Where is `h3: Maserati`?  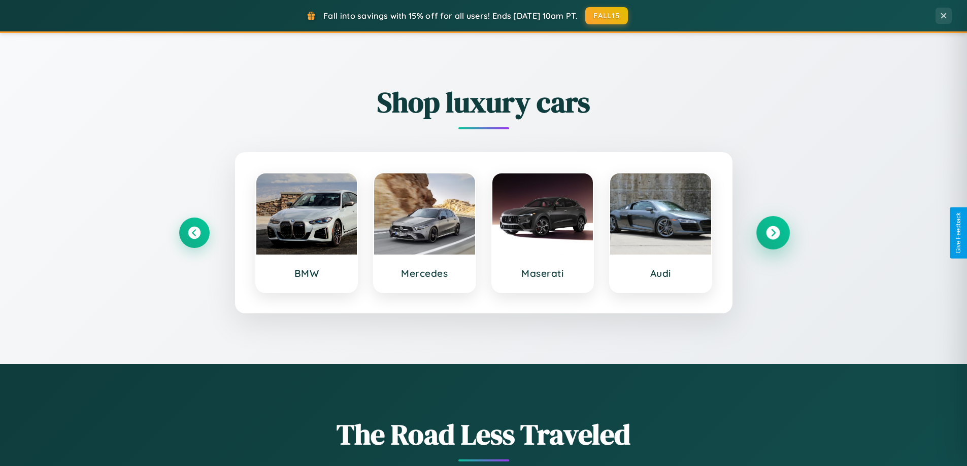
h3: Maserati is located at coordinates (542, 274).